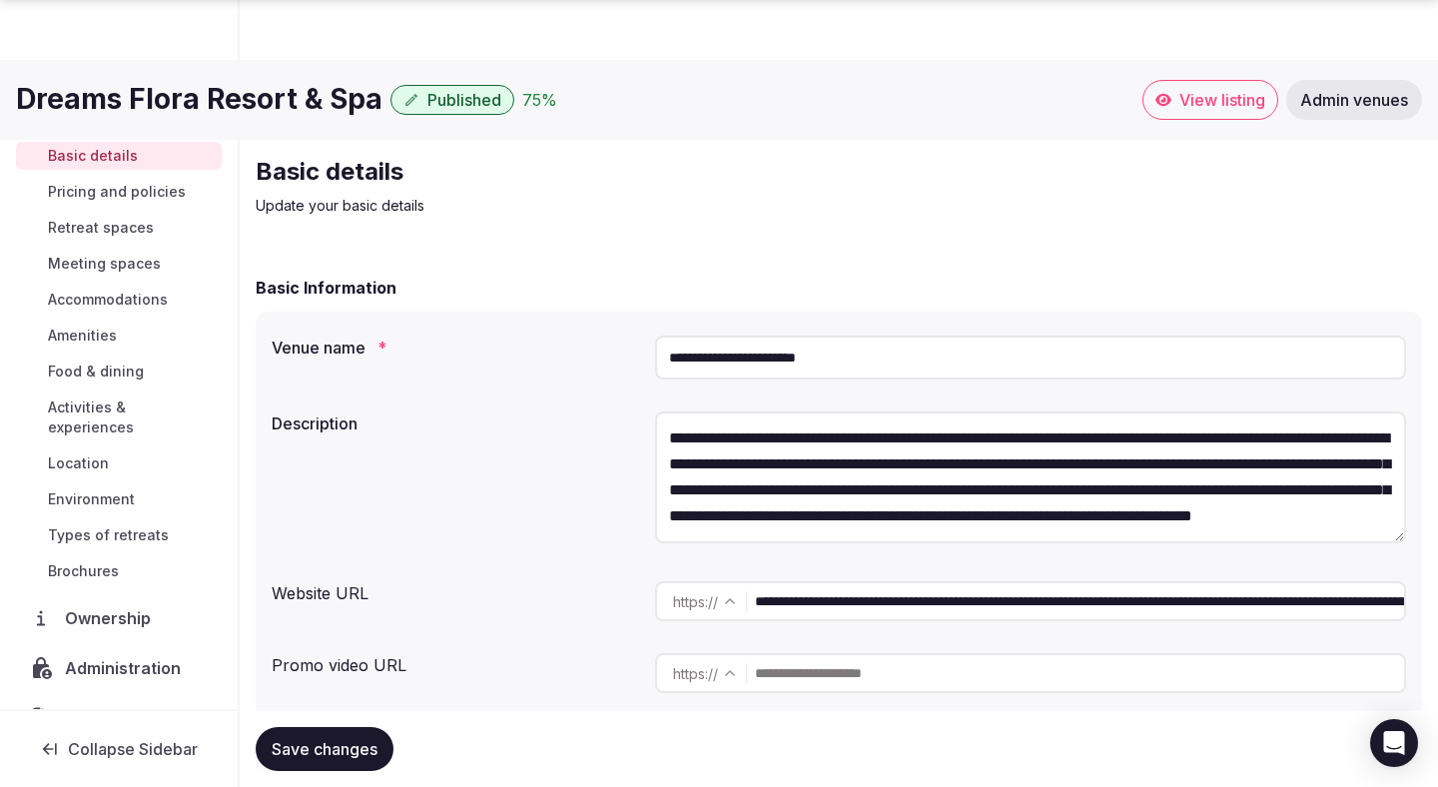 The height and width of the screenshot is (787, 1438). Describe the element at coordinates (452, 100) in the screenshot. I see `button: Published` at that location.